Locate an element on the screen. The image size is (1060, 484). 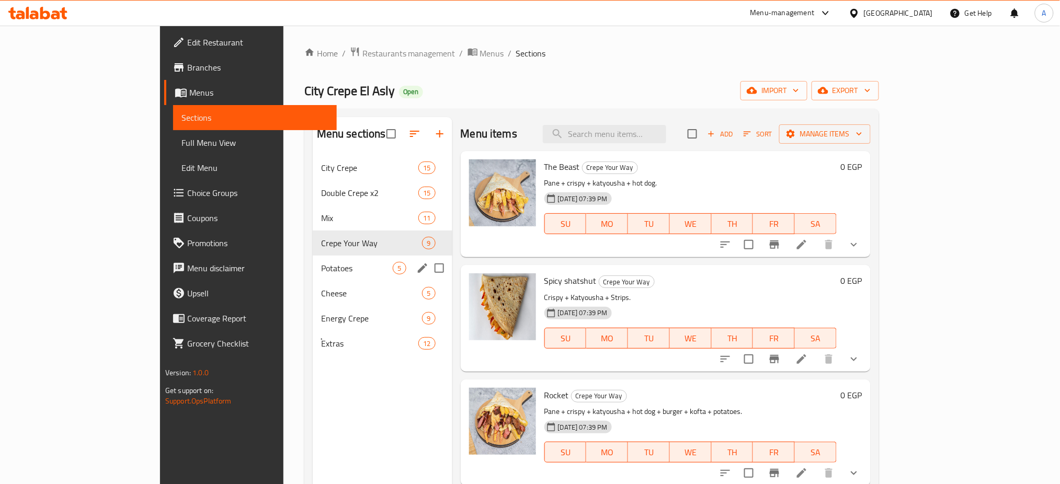
div: Energy Crepe is located at coordinates (372, 319).